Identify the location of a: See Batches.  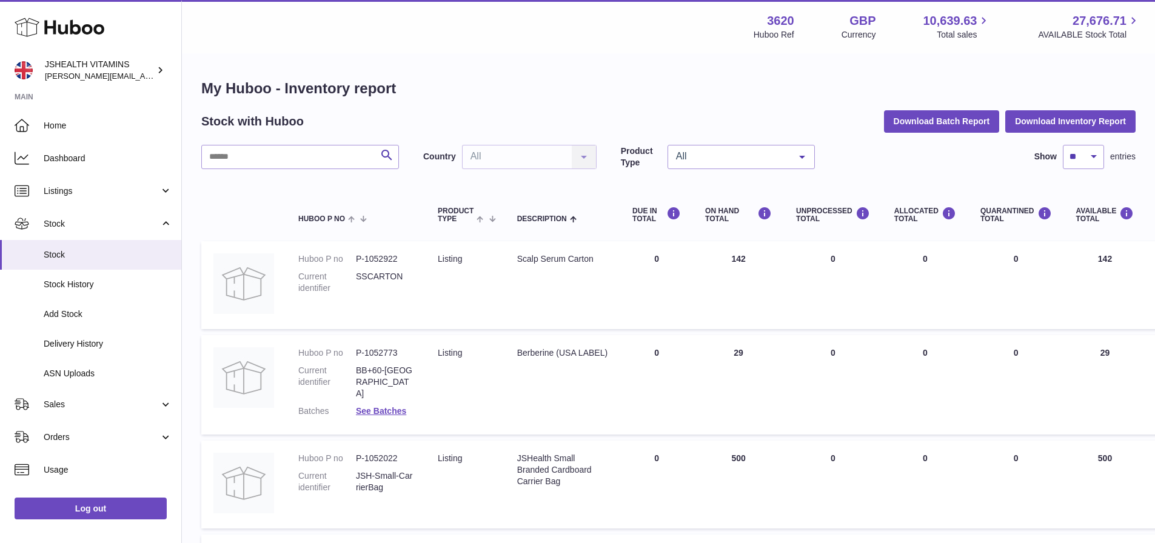
(381, 411).